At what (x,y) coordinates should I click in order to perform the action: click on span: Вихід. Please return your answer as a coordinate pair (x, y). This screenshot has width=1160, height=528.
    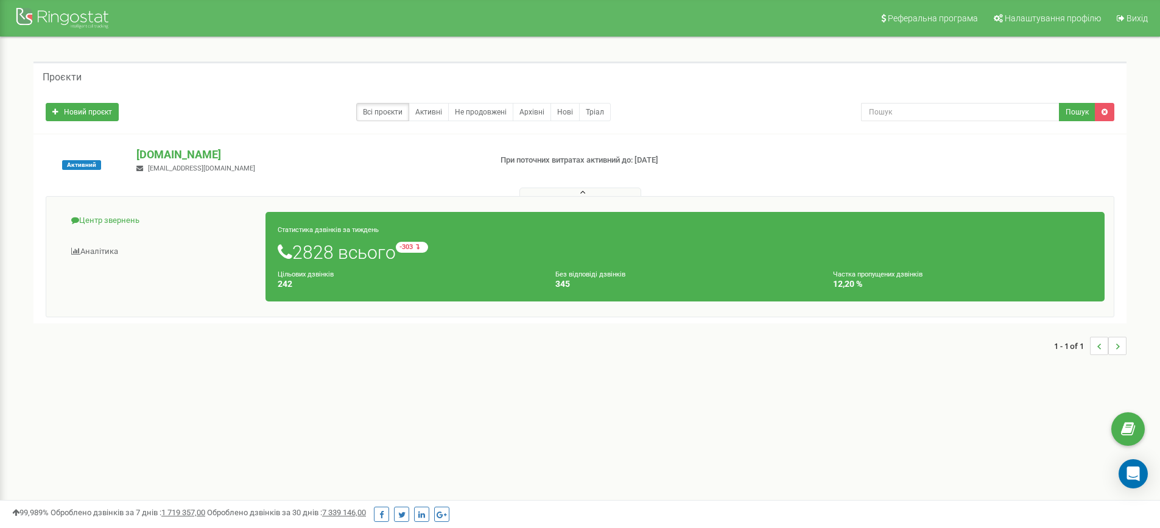
    Looking at the image, I should click on (1137, 18).